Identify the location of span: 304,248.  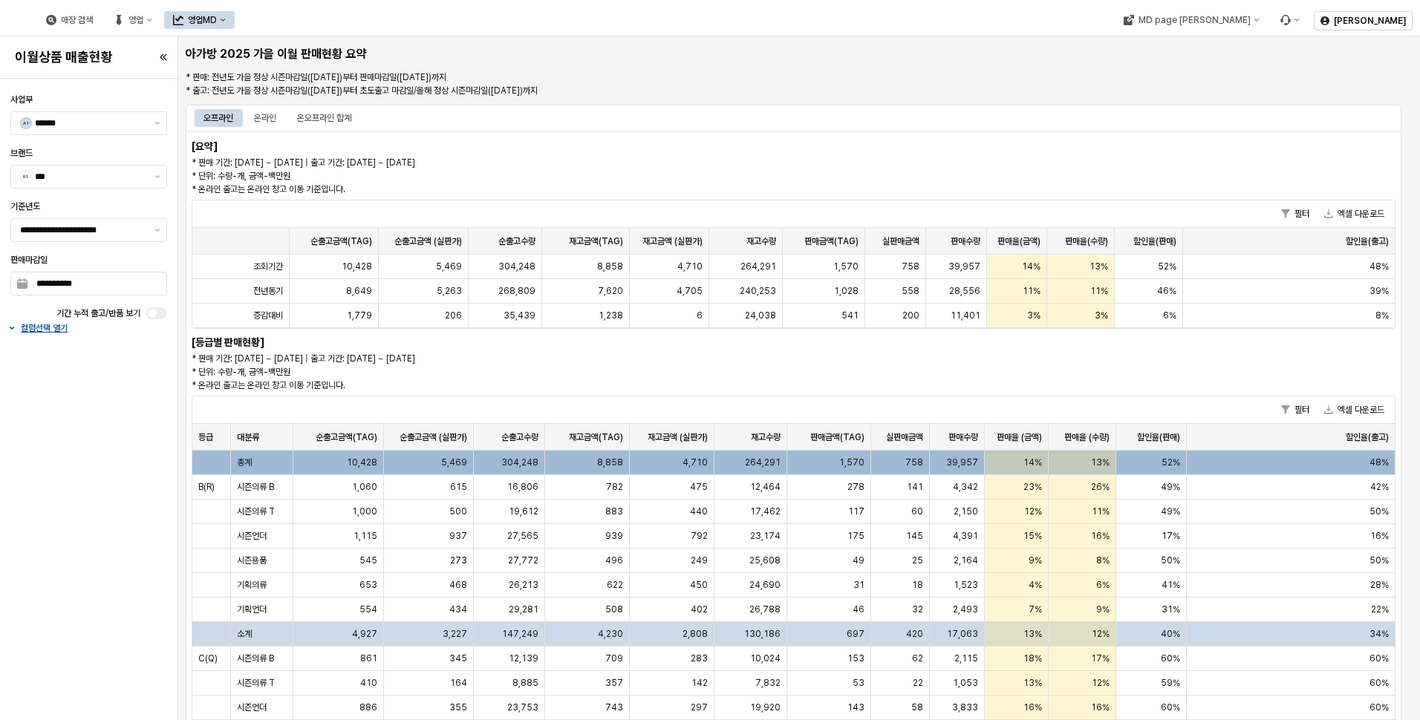
(520, 463).